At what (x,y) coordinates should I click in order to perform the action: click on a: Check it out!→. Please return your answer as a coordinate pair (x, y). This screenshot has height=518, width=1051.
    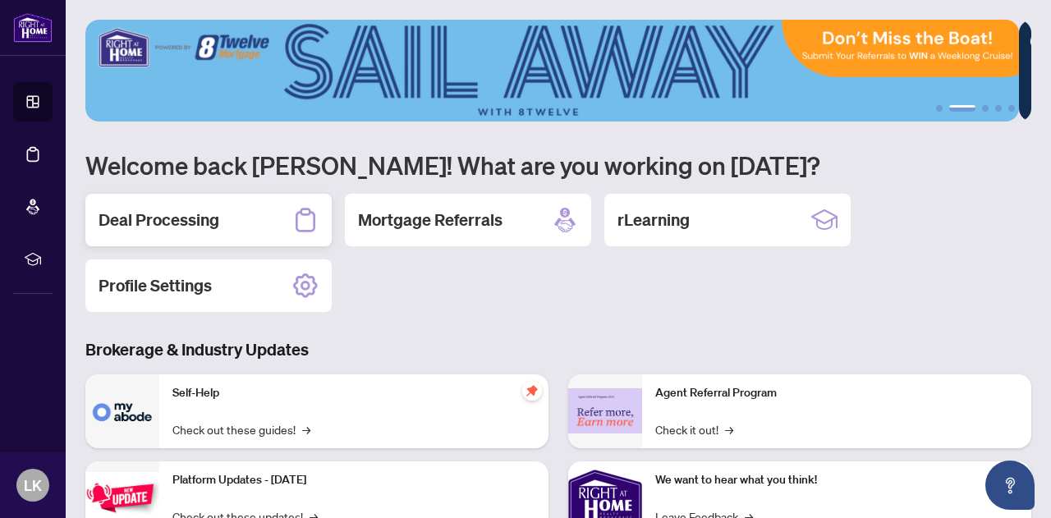
    Looking at the image, I should click on (694, 429).